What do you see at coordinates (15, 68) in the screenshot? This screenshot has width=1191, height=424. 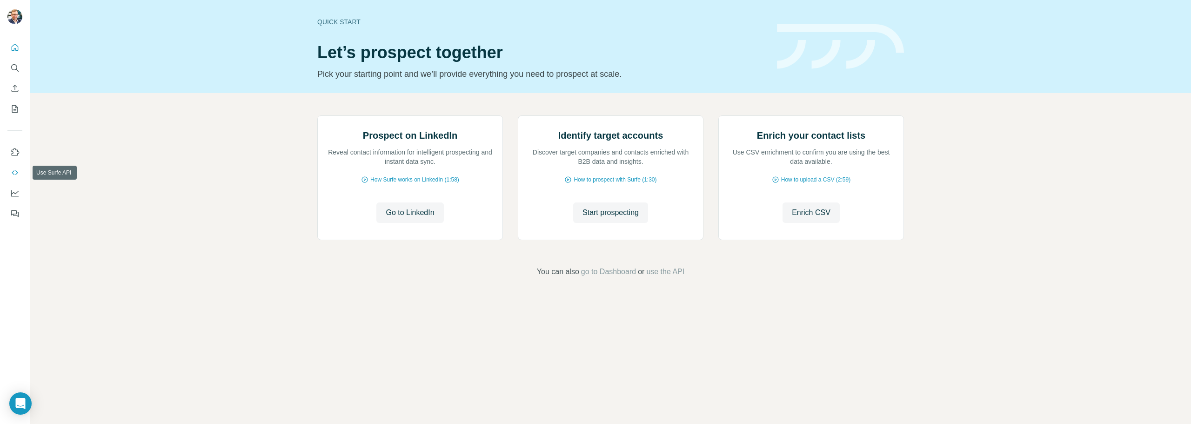 I see `button: Search` at bounding box center [15, 68].